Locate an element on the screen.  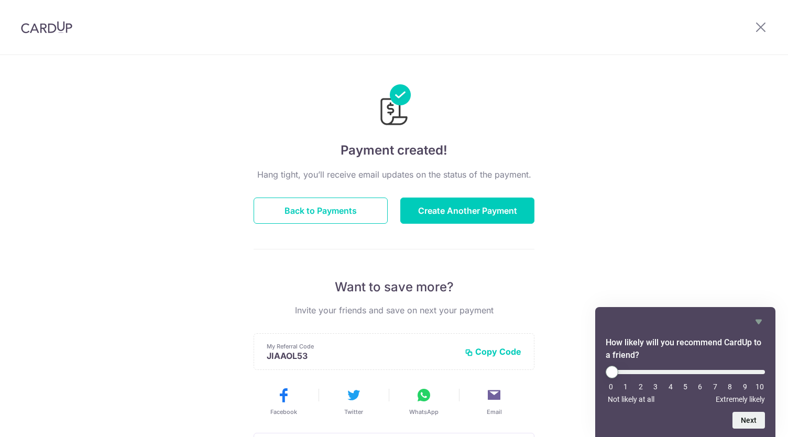
li: 3 is located at coordinates (656, 387).